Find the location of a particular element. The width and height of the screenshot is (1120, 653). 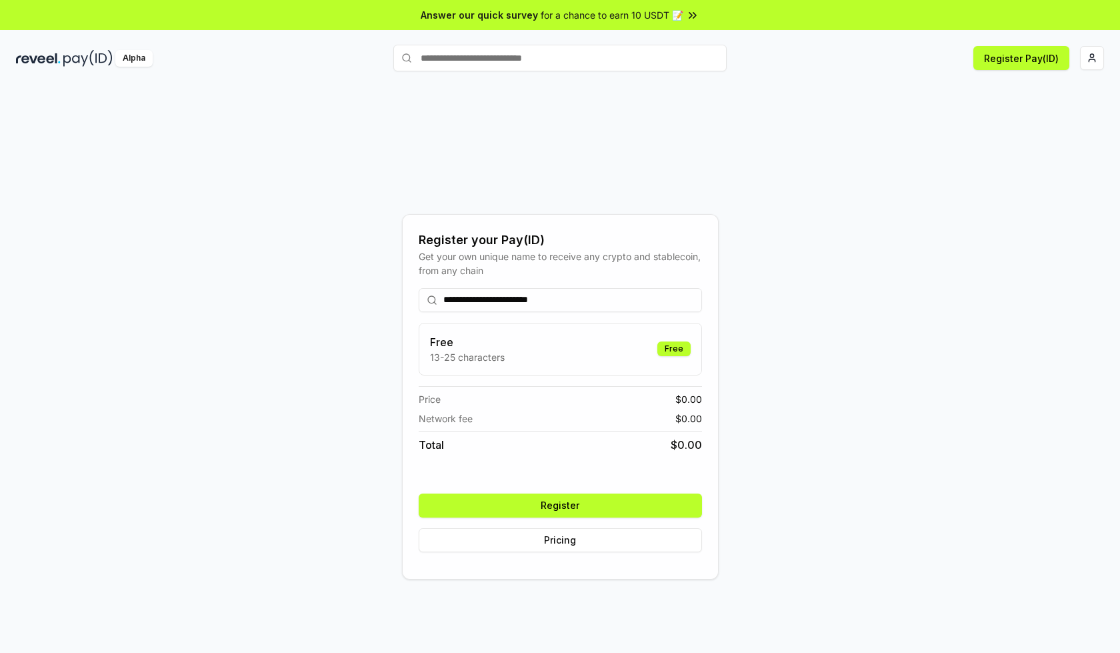

span: Price is located at coordinates (429, 399).